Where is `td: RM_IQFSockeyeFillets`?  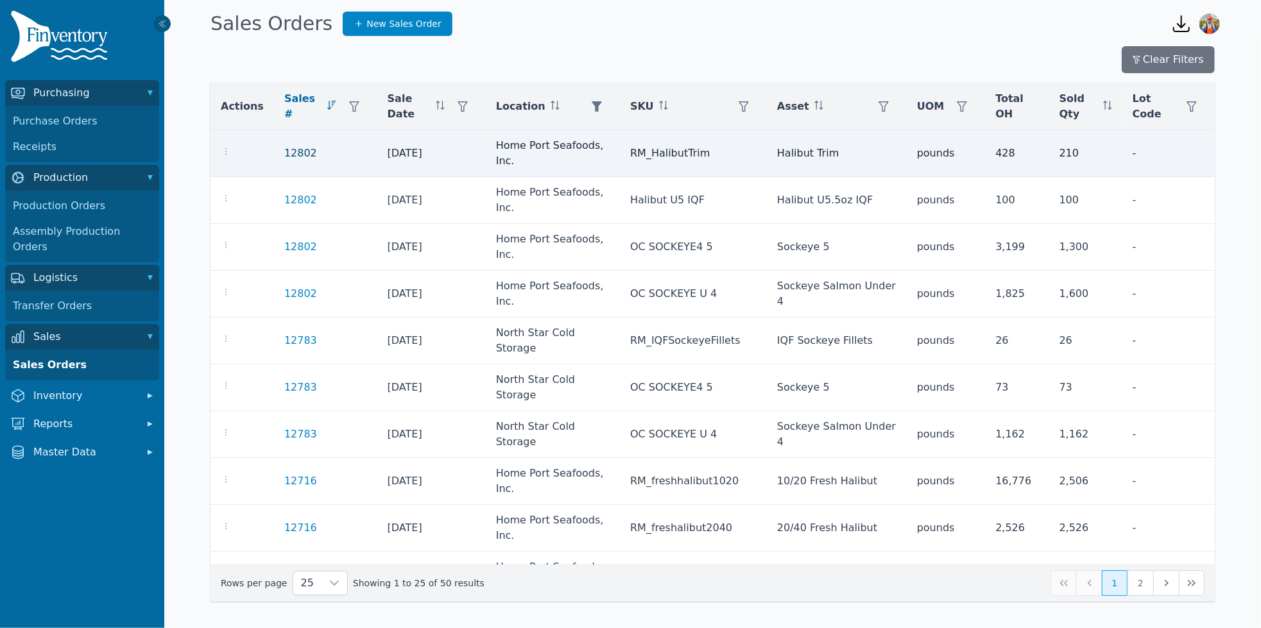
td: RM_IQFSockeyeFillets is located at coordinates (693, 341).